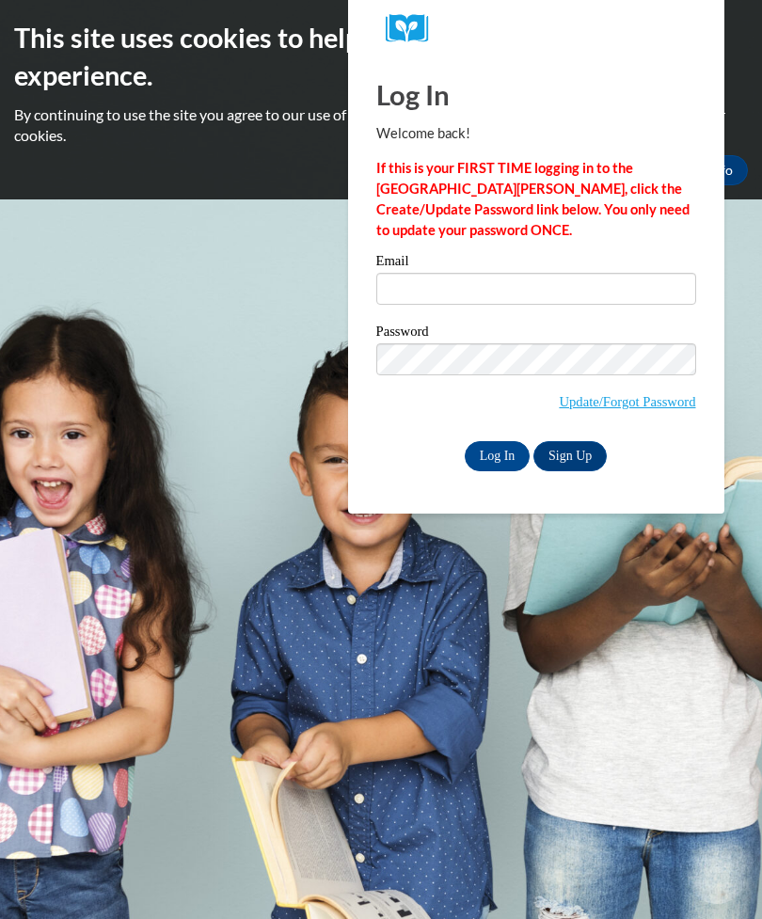  I want to click on input: Log In, so click(498, 456).